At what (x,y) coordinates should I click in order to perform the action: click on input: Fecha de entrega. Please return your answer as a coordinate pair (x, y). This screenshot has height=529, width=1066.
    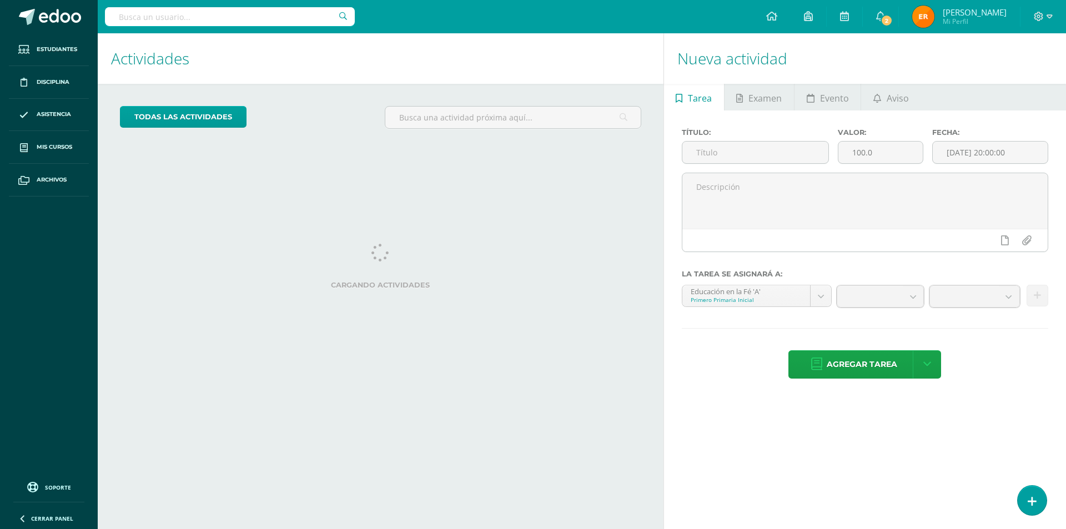
    Looking at the image, I should click on (990, 152).